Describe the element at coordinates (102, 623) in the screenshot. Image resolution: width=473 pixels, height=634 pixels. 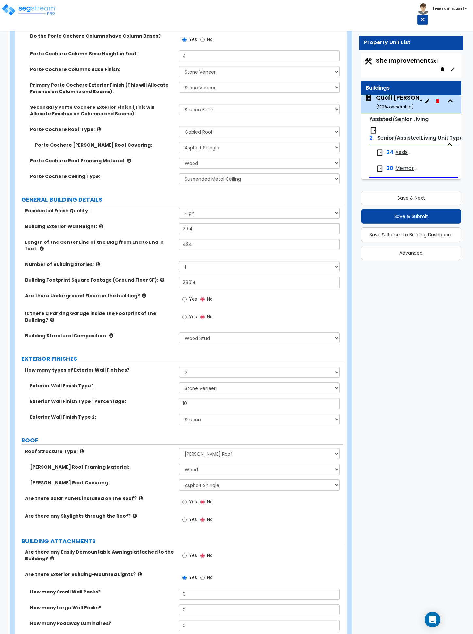
I see `label: How many Roadway Luminaires?` at that location.